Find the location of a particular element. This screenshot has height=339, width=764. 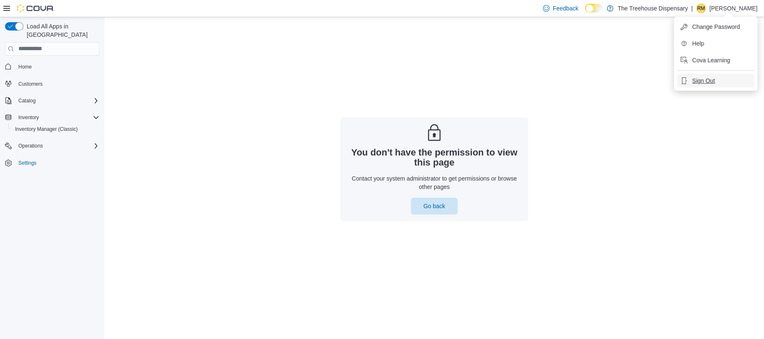

span: Change Password is located at coordinates (716, 27).